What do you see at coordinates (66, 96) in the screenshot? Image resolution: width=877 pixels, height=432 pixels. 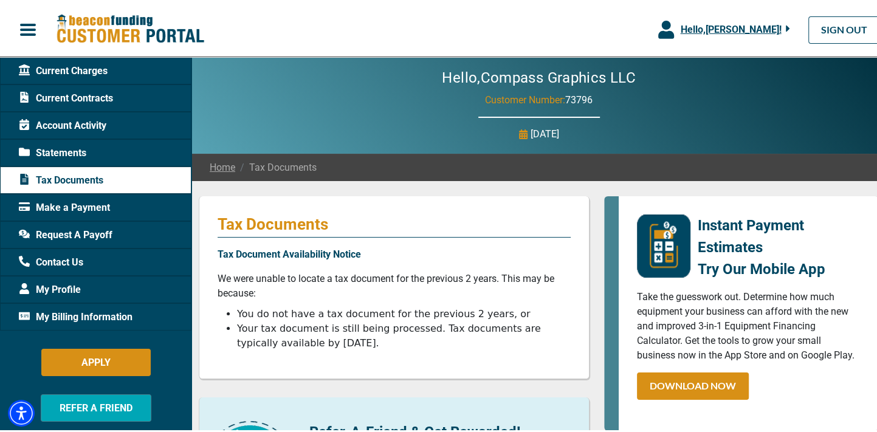 I see `span: Current Contracts` at bounding box center [66, 96].